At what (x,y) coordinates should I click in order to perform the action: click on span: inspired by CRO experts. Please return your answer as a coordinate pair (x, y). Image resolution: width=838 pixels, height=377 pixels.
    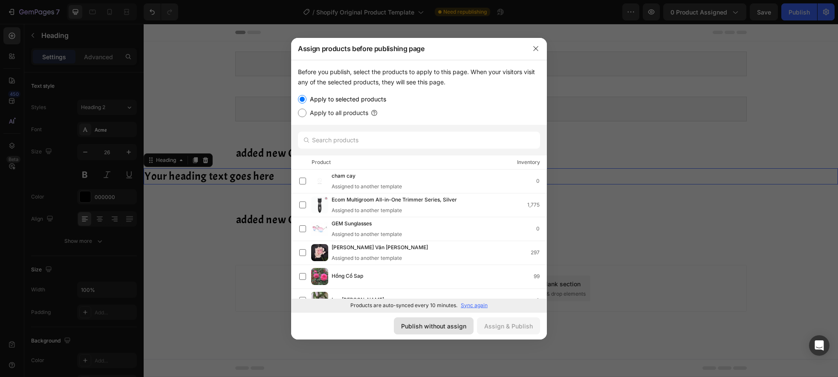
    Looking at the image, I should click on (281, 270).